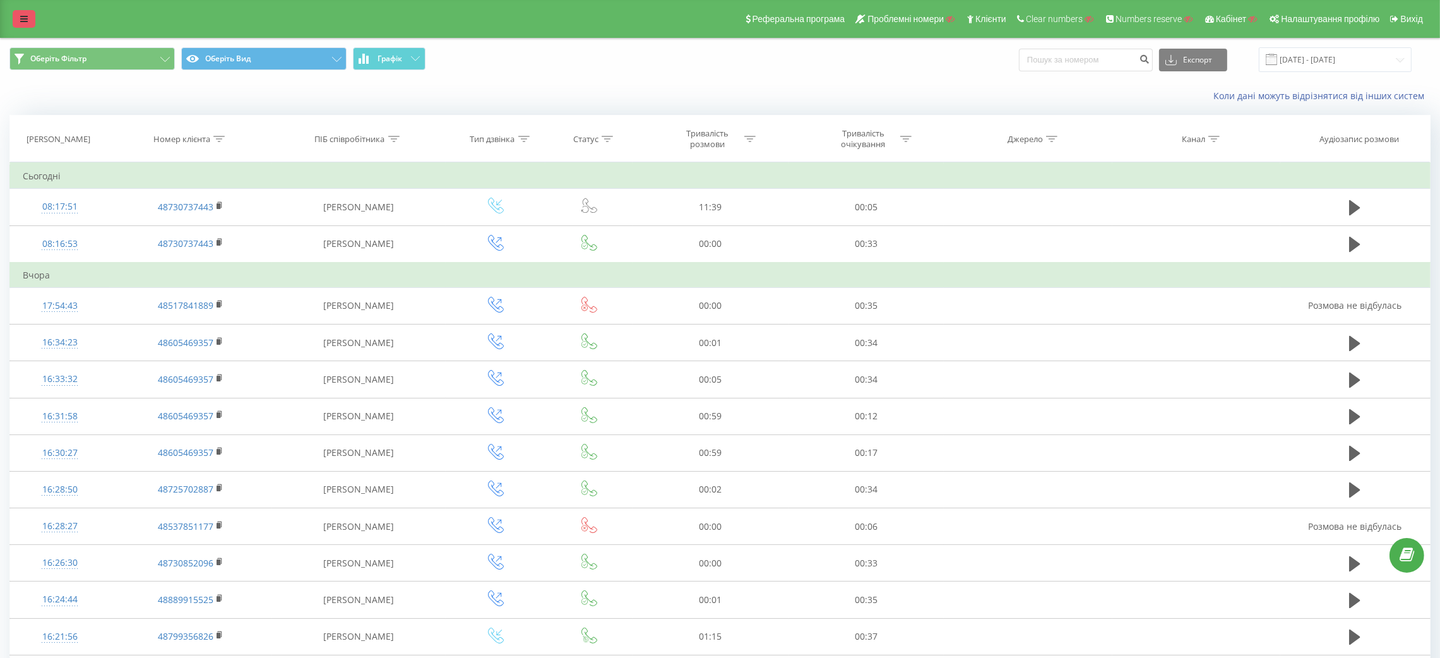  I want to click on td: 00:37, so click(866, 636).